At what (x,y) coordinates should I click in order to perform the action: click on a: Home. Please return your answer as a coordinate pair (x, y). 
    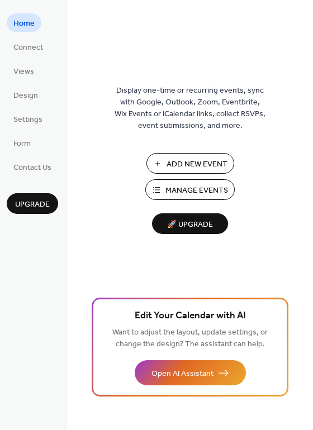
    Looking at the image, I should click on (24, 22).